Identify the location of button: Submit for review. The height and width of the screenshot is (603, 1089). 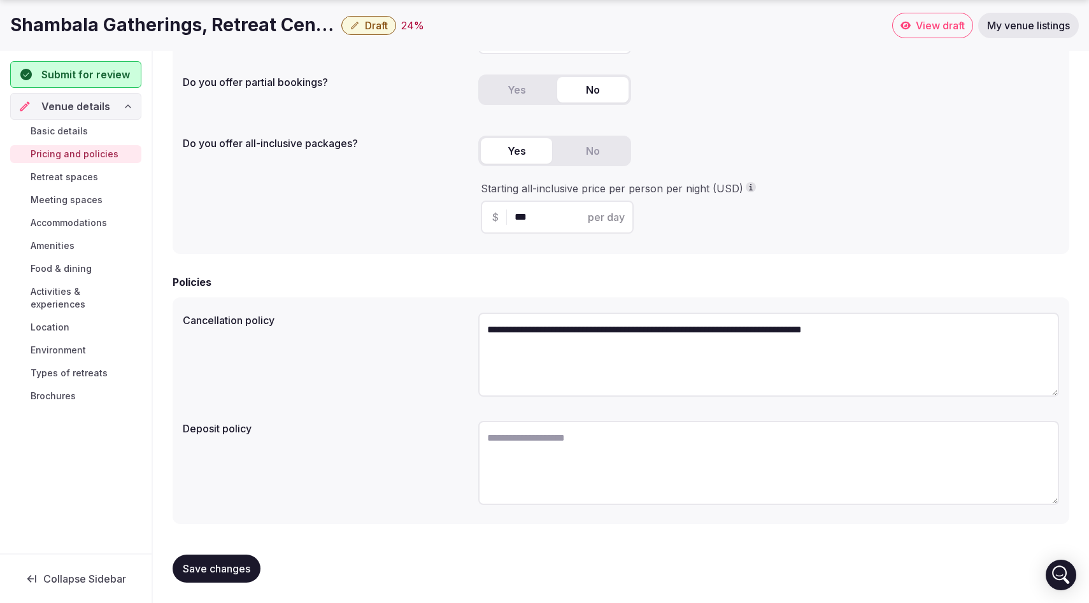
(76, 74).